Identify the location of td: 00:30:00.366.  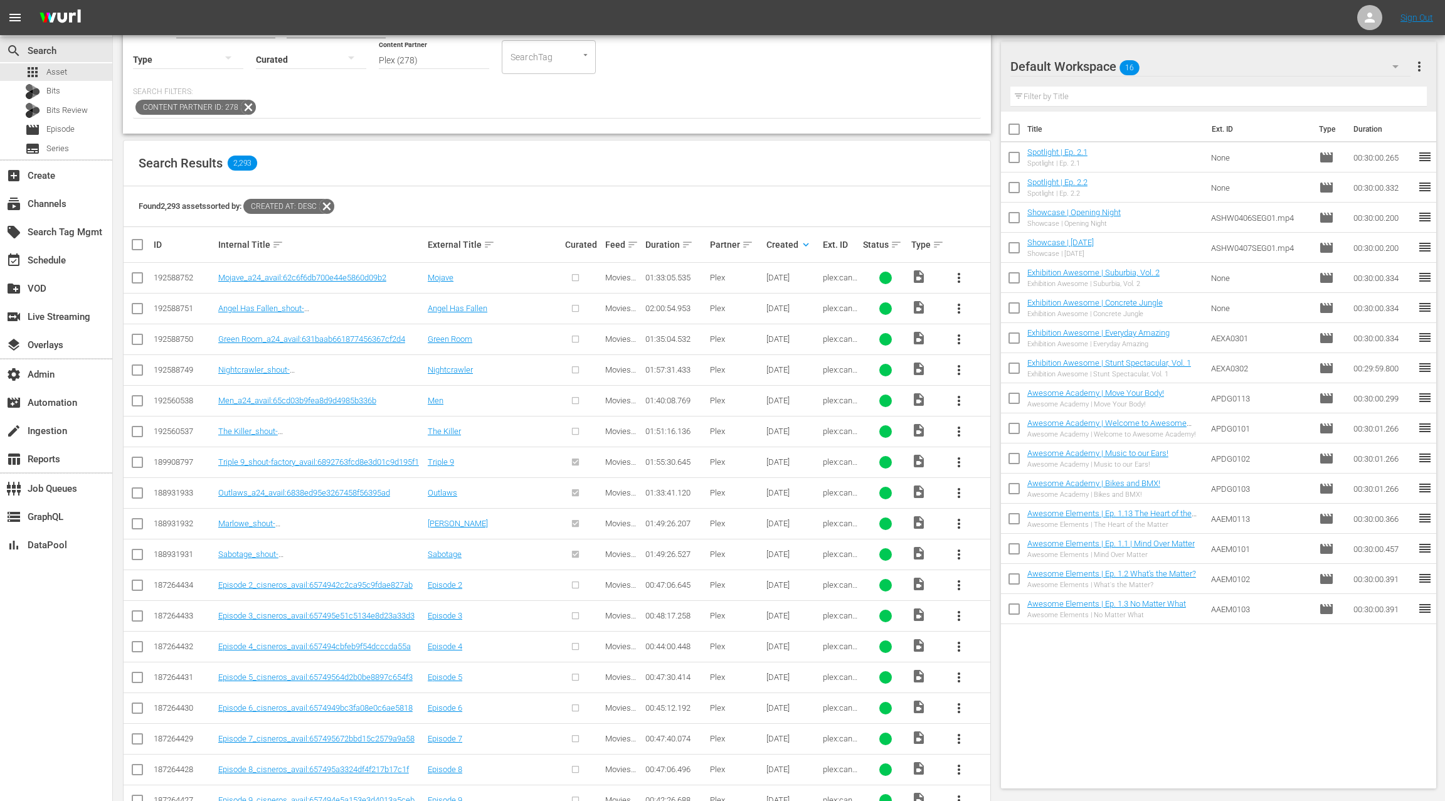
(1383, 519).